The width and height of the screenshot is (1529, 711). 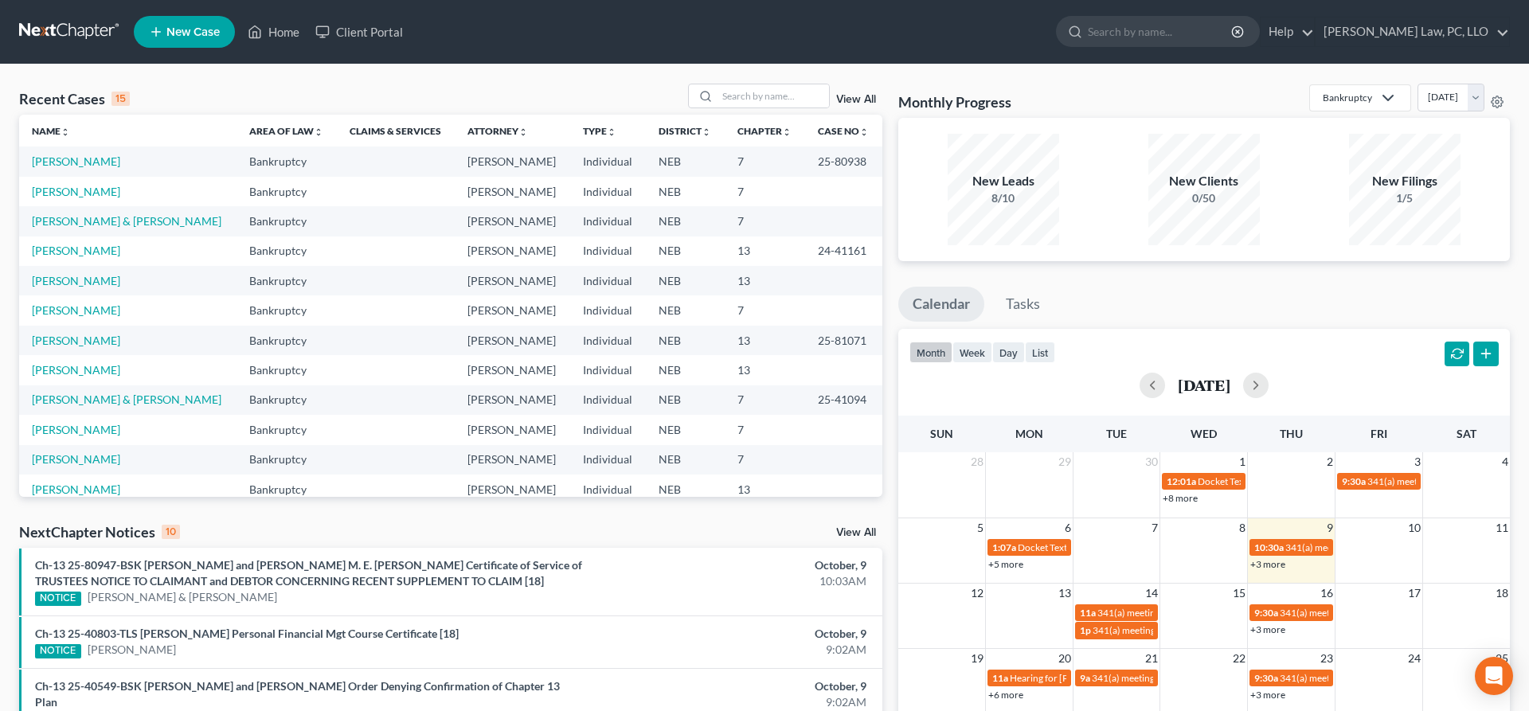 What do you see at coordinates (1266, 678) in the screenshot?
I see `span: 9:30a` at bounding box center [1266, 678].